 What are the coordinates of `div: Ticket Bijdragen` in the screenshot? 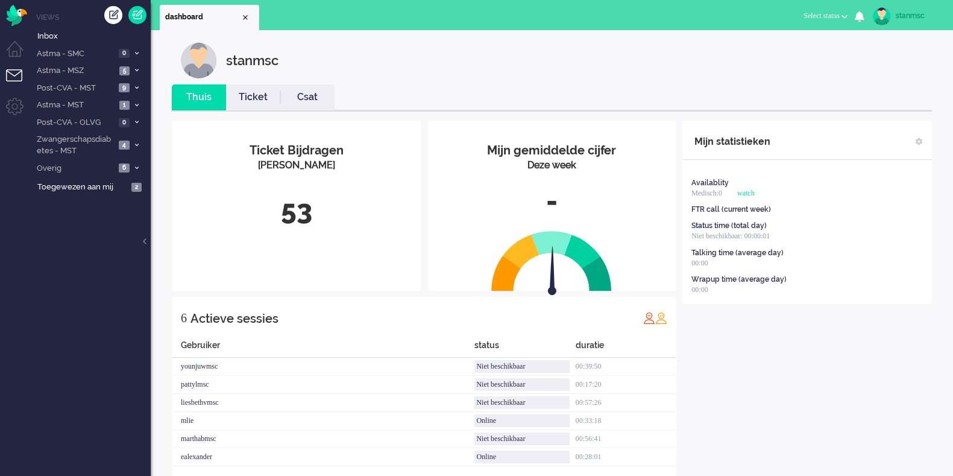 It's located at (297, 150).